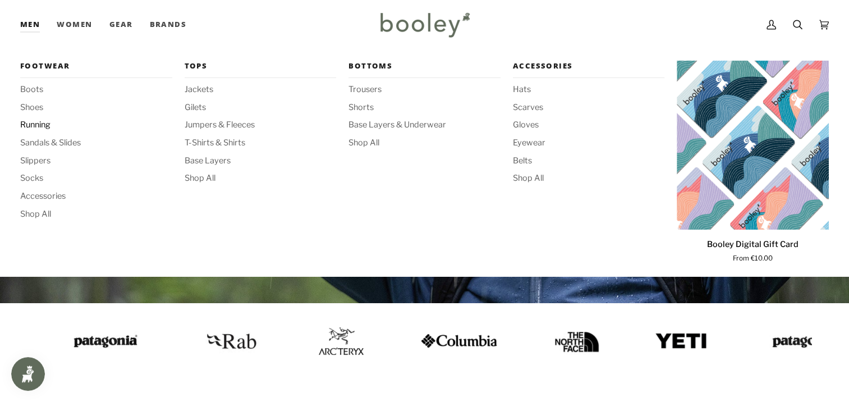 Image resolution: width=849 pixels, height=402 pixels. What do you see at coordinates (96, 69) in the screenshot?
I see `a: Footwear` at bounding box center [96, 69].